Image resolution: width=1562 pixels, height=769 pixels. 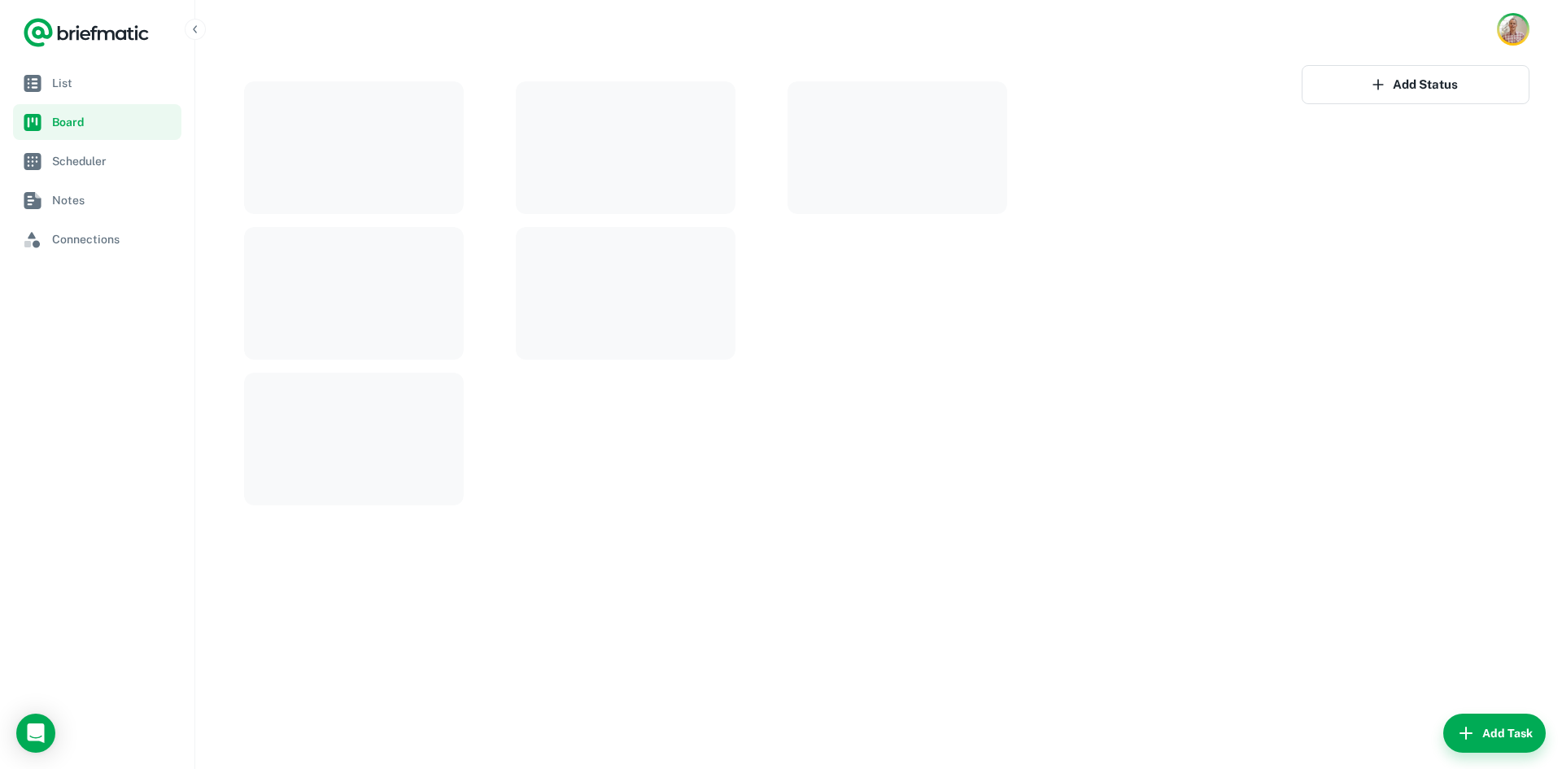 What do you see at coordinates (1416, 85) in the screenshot?
I see `button: Add Status` at bounding box center [1416, 85].